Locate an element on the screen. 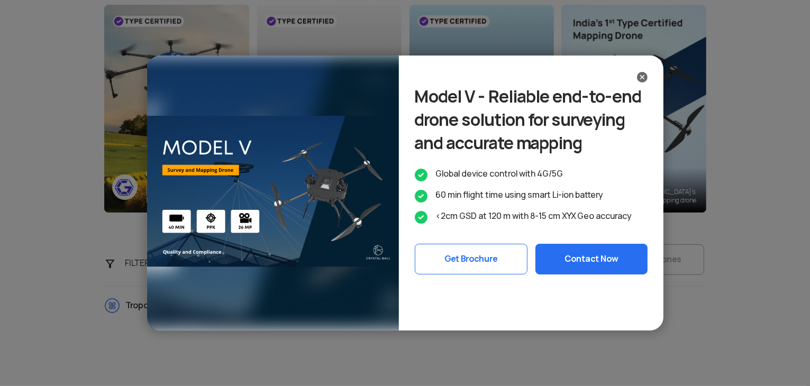  img: ic_close_black.svg is located at coordinates (642, 77).